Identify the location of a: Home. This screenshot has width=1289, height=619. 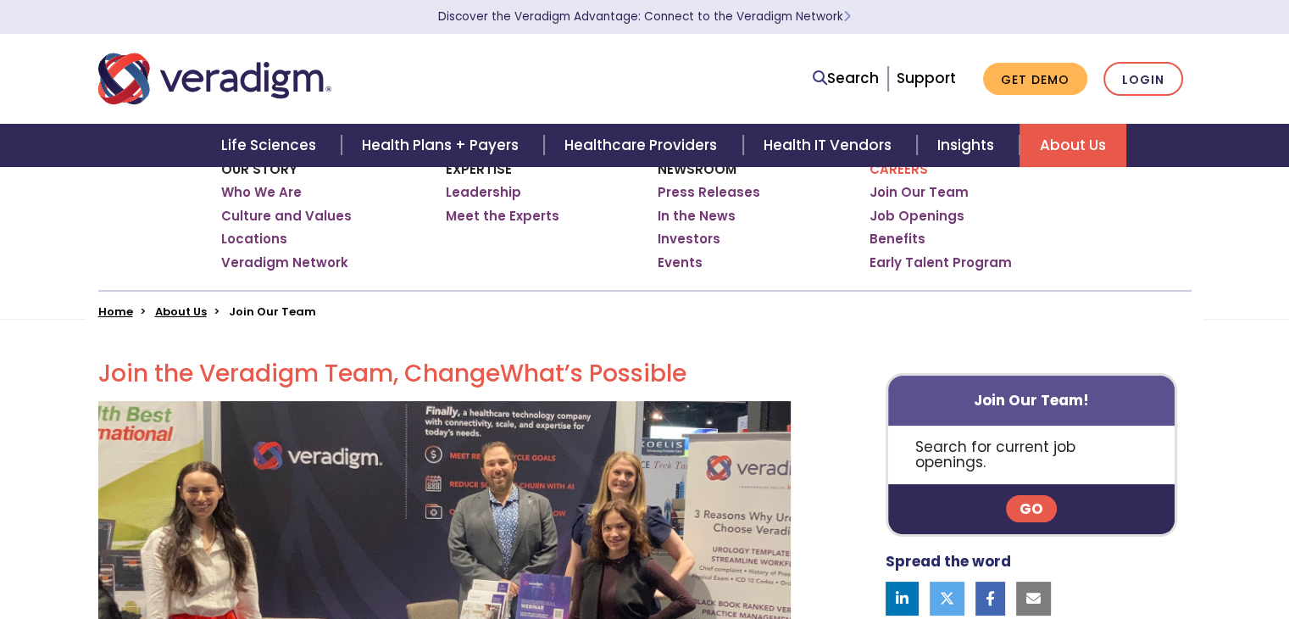
(115, 311).